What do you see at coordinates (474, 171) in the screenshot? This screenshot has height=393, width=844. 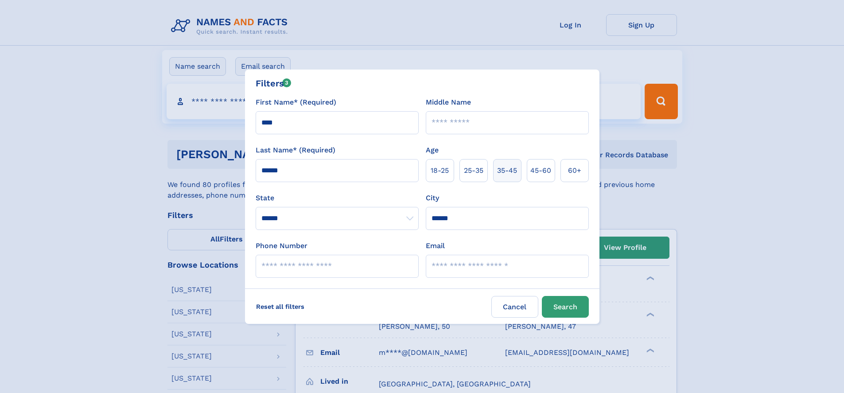 I see `span: 25‑35` at bounding box center [474, 171].